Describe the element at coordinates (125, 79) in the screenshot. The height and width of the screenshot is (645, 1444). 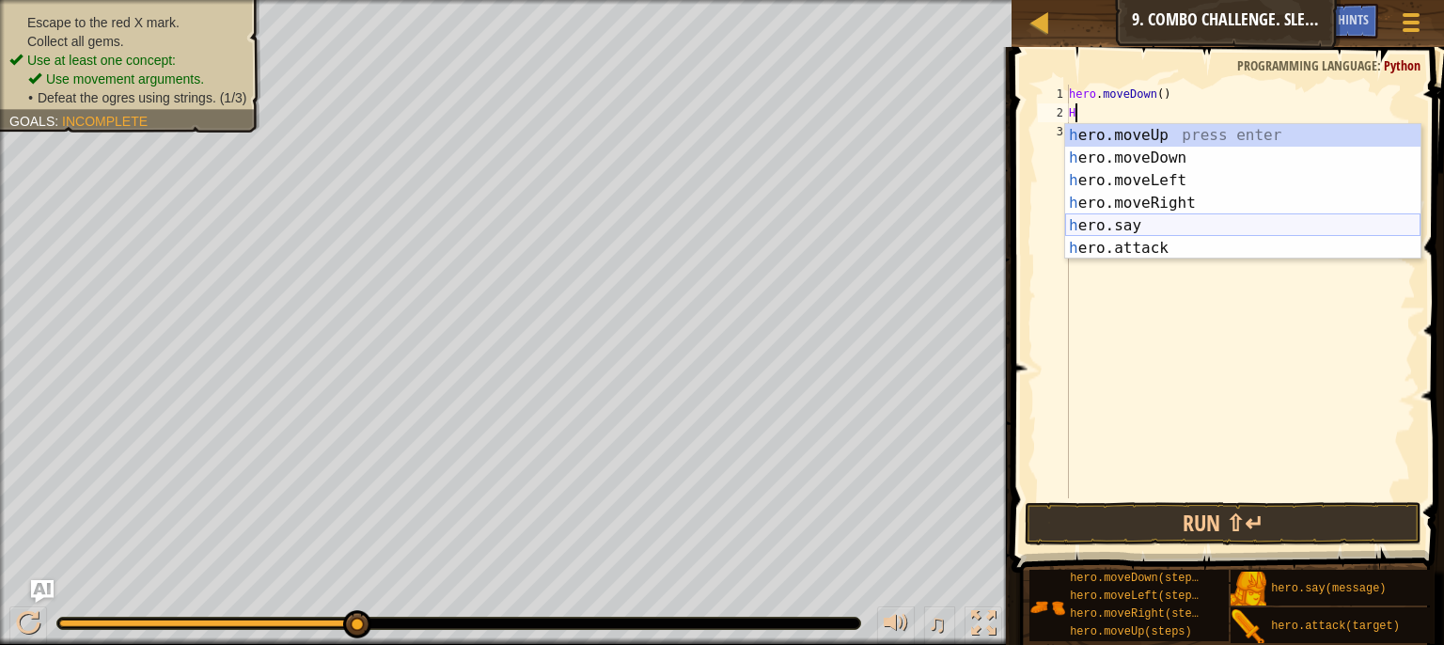
I see `span: Use movement arguments.` at that location.